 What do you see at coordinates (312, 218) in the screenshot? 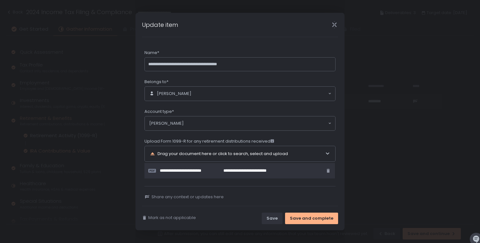
I see `div: Save and complete` at bounding box center [312, 218].